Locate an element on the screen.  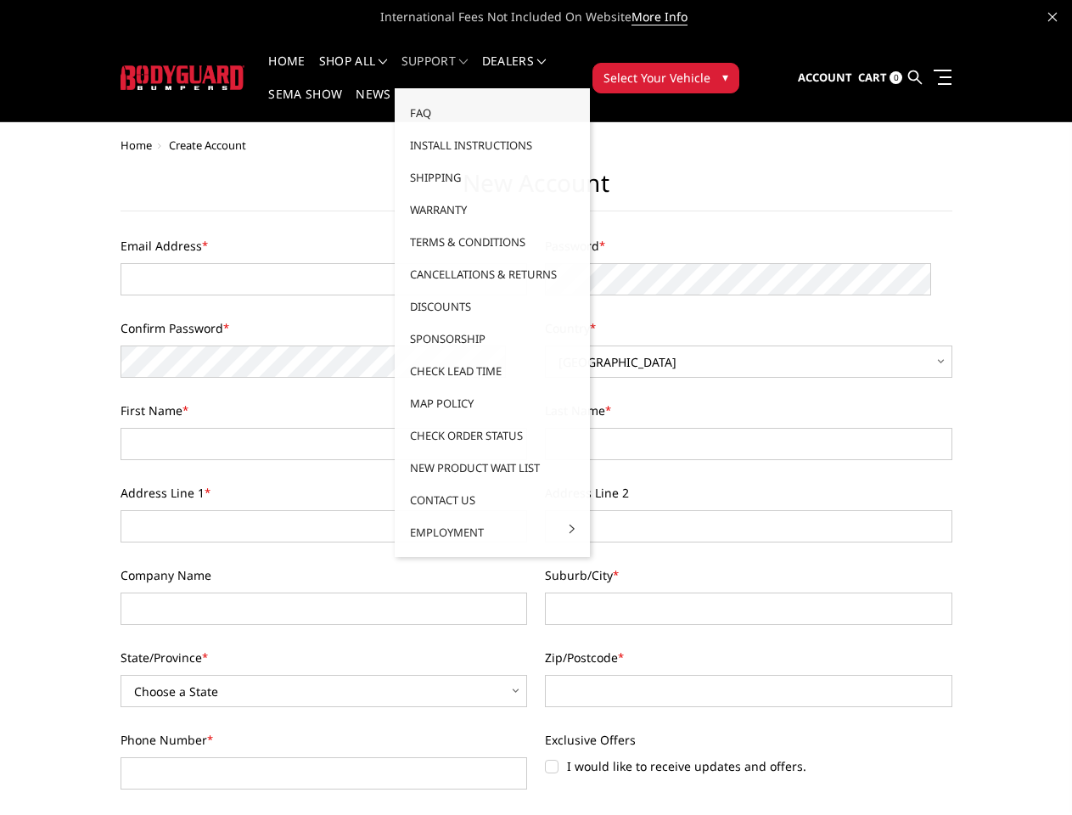
label: I would like to receive updates and offers. is located at coordinates (749, 766).